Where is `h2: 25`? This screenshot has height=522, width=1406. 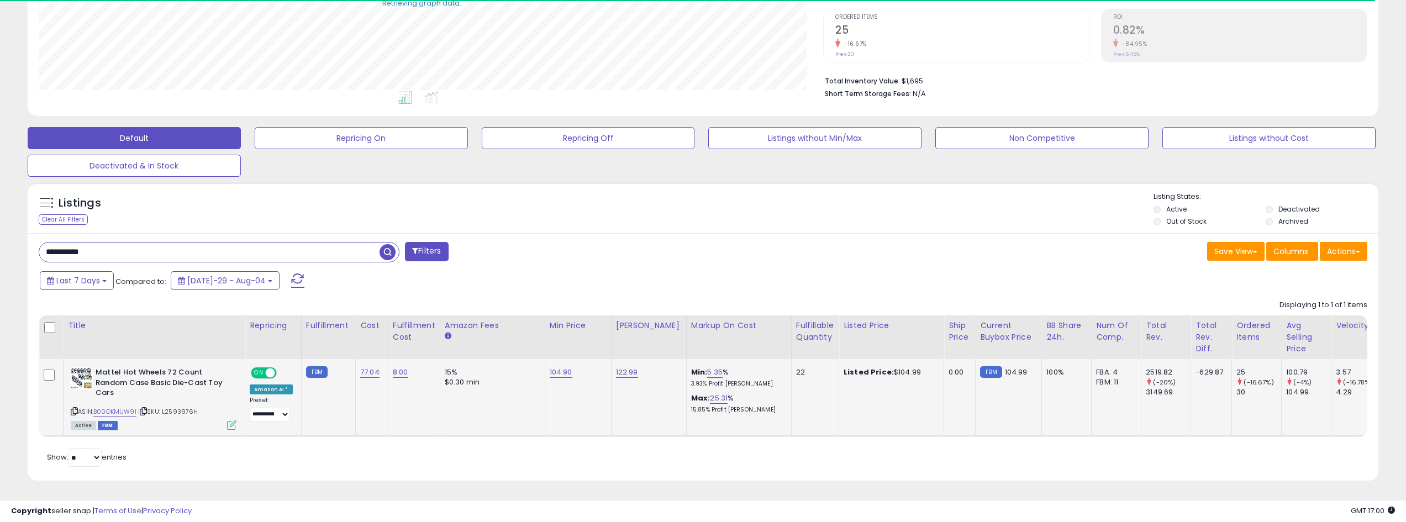
h2: 25 is located at coordinates (962, 31).